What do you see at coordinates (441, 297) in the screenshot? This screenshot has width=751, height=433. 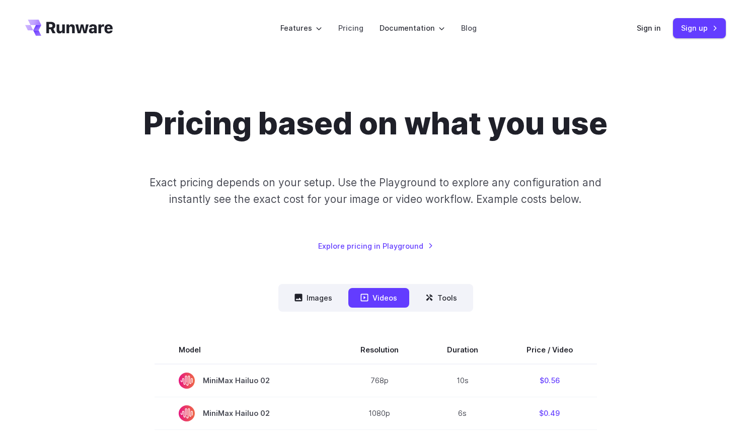 I see `button: Tools` at bounding box center [441, 297].